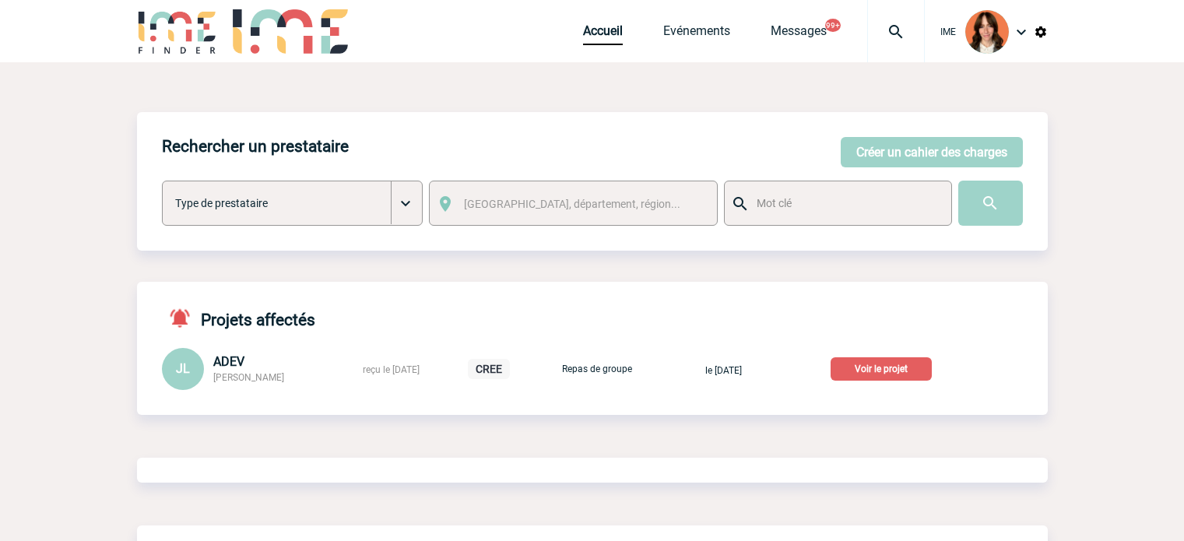 The height and width of the screenshot is (541, 1184). What do you see at coordinates (845, 203) in the screenshot?
I see `input: Mot clé` at bounding box center [845, 203].